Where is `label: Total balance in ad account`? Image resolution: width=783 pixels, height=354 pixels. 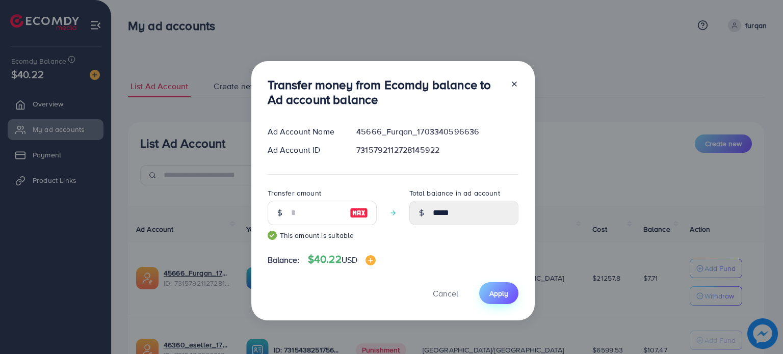 label: Total balance in ad account is located at coordinates (455, 193).